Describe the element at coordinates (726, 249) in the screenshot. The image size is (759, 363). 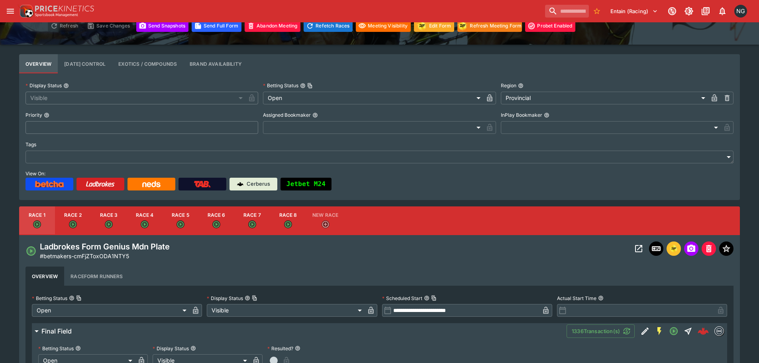
I see `button: Set Featured Event` at that location.